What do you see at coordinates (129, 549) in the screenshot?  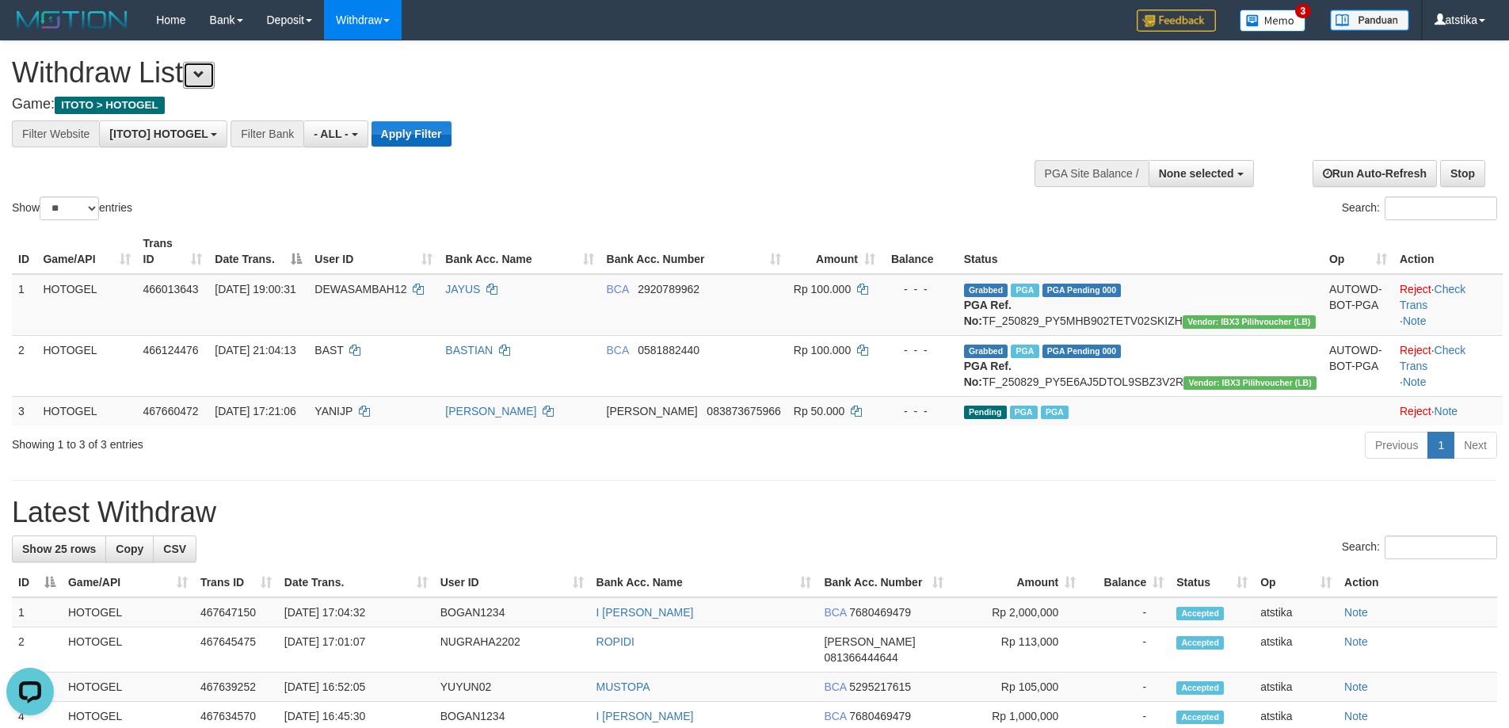 I see `a: Copy` at bounding box center [129, 549].